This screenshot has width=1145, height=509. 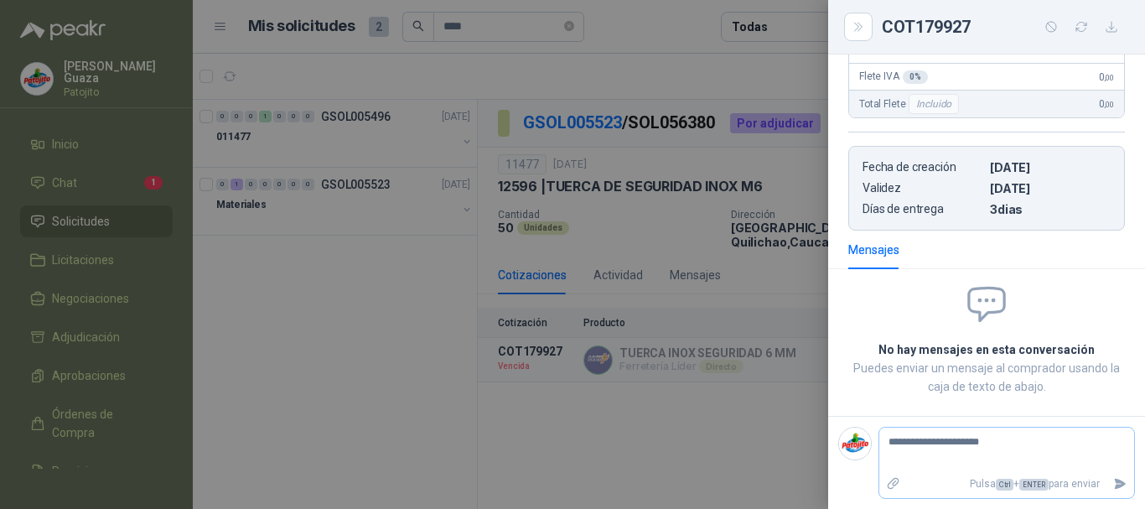 I want to click on div: Incluido, so click(x=934, y=104).